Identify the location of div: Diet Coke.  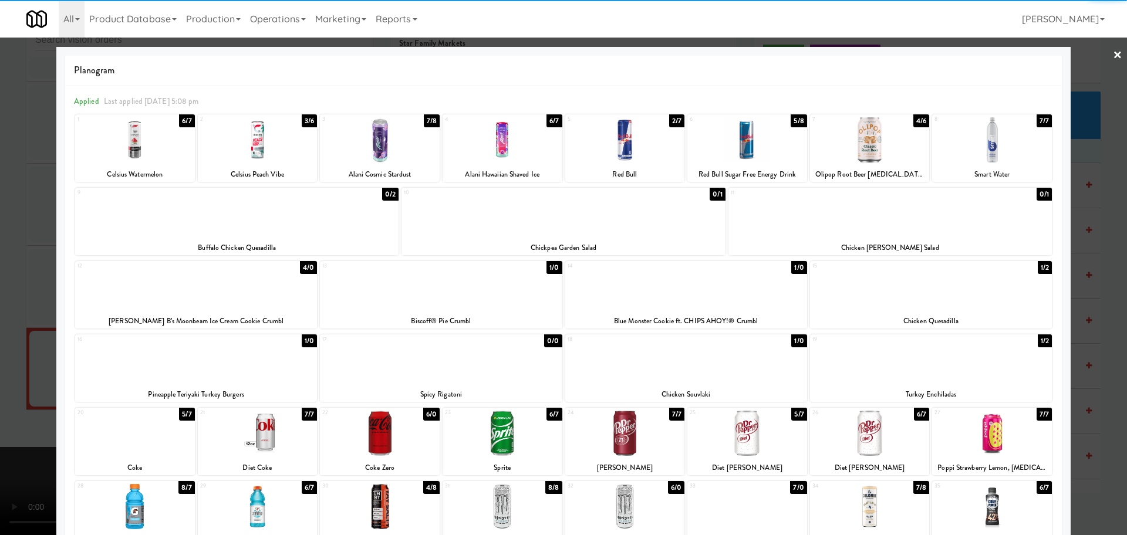
(258, 468).